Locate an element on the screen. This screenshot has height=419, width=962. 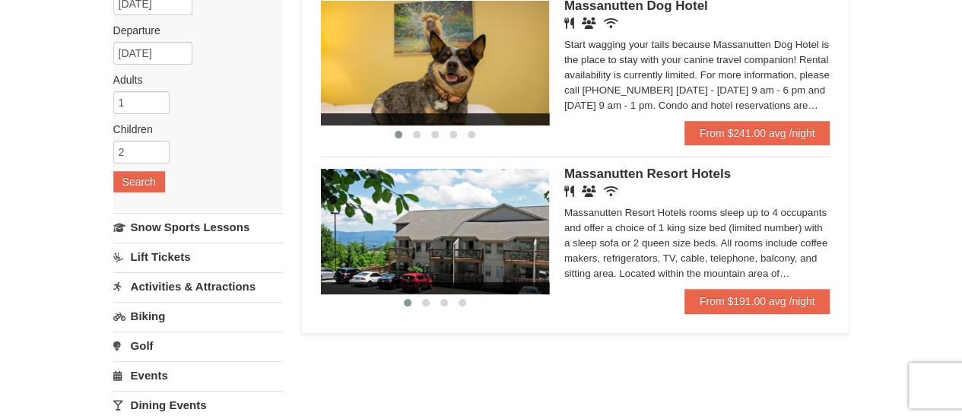
a: From $191.00 avg /night is located at coordinates (757, 301).